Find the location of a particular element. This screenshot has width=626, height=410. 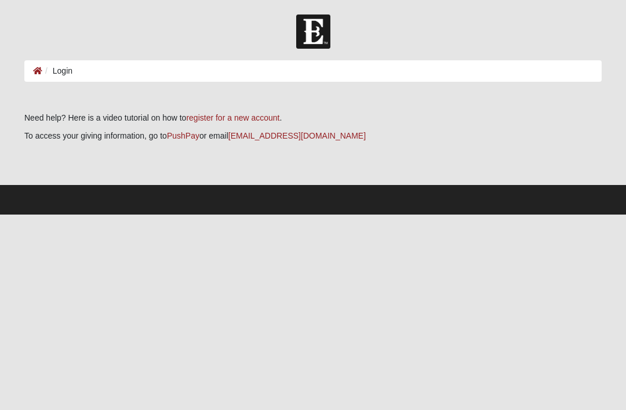

a: register for a new account is located at coordinates (232, 118).